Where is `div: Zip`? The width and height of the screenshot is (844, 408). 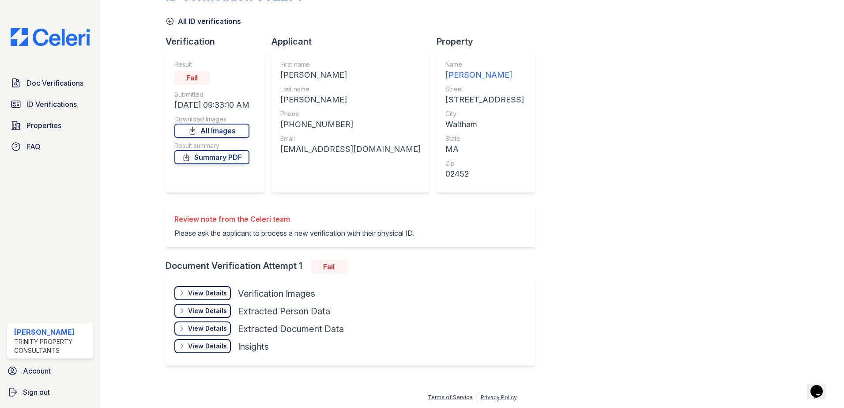 div: Zip is located at coordinates (484, 163).